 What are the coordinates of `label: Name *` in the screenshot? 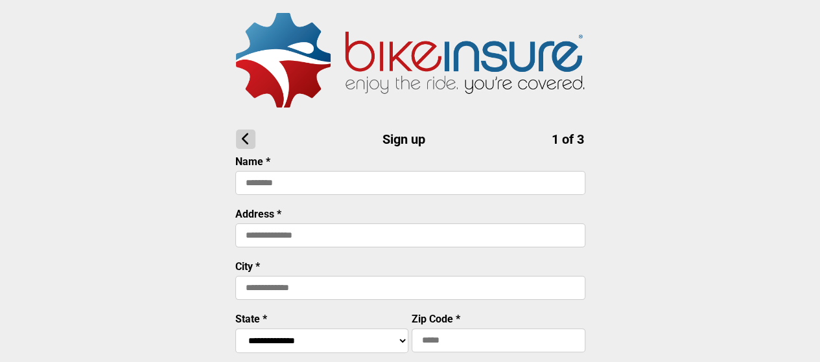 It's located at (253, 161).